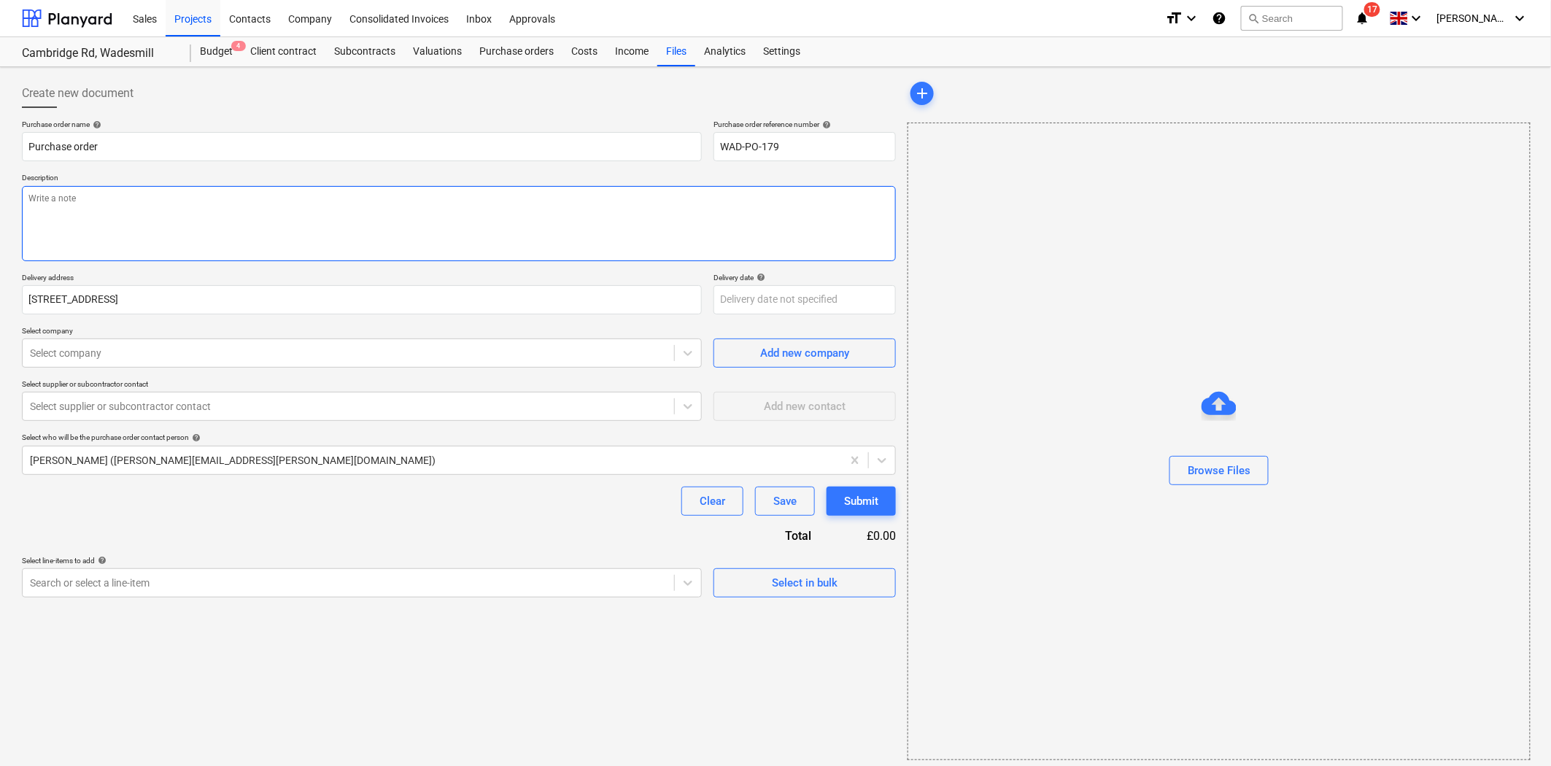  What do you see at coordinates (362, 332) in the screenshot?
I see `p: Select company` at bounding box center [362, 332].